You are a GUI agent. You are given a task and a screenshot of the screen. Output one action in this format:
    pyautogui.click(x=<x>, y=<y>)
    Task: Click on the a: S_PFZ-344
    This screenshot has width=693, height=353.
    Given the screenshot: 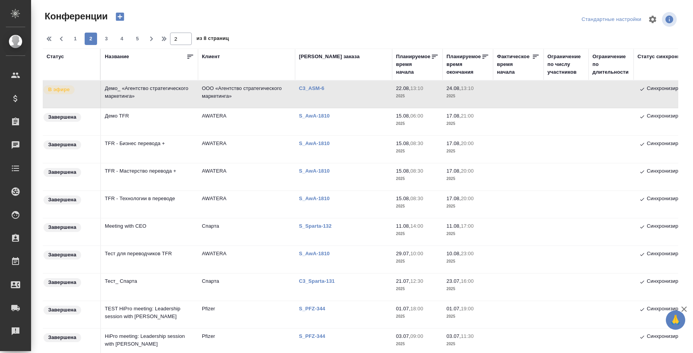 What is the action you would take?
    pyautogui.click(x=315, y=336)
    